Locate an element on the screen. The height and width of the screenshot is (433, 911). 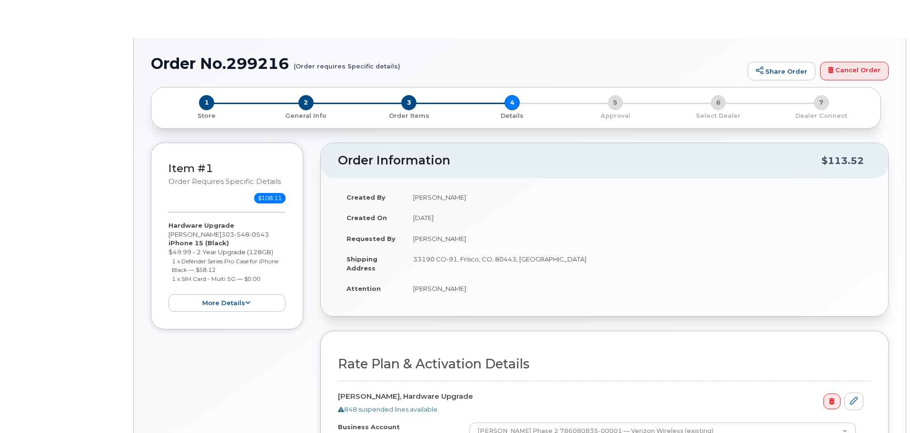
strong: Created By is located at coordinates (366, 197).